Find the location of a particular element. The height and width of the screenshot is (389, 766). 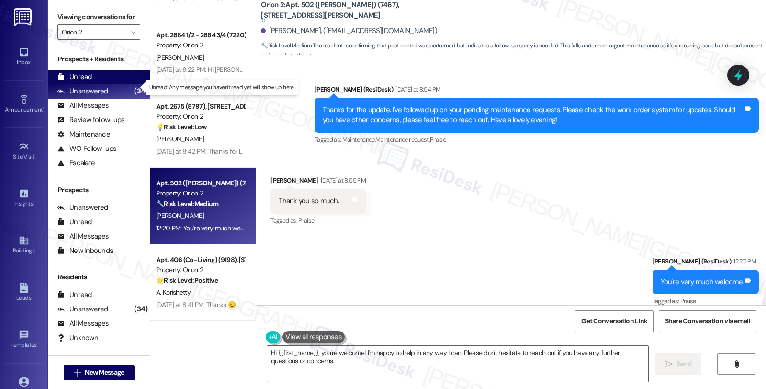

span: Maintenance request , is located at coordinates (403, 139).